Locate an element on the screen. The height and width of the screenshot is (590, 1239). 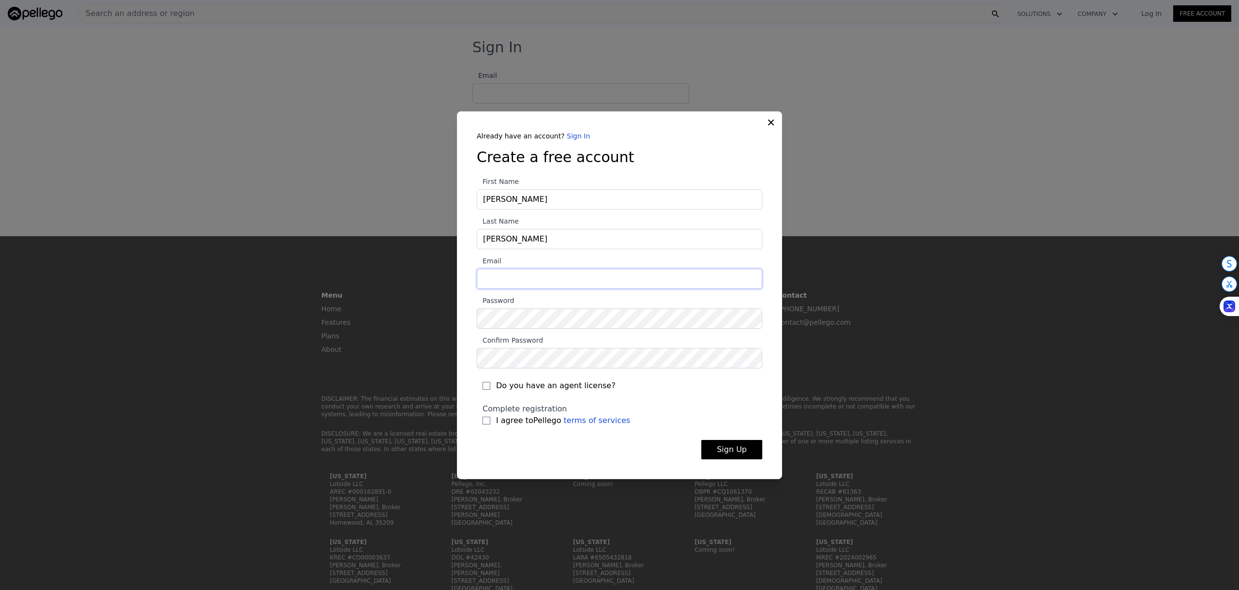
input: Email is located at coordinates (620, 279).